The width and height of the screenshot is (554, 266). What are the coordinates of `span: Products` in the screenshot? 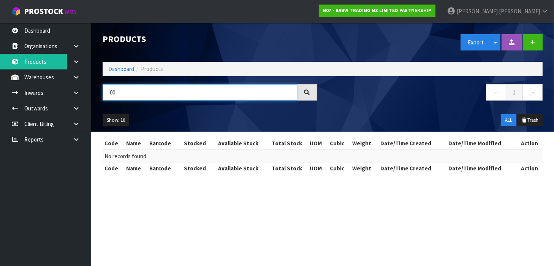 It's located at (152, 69).